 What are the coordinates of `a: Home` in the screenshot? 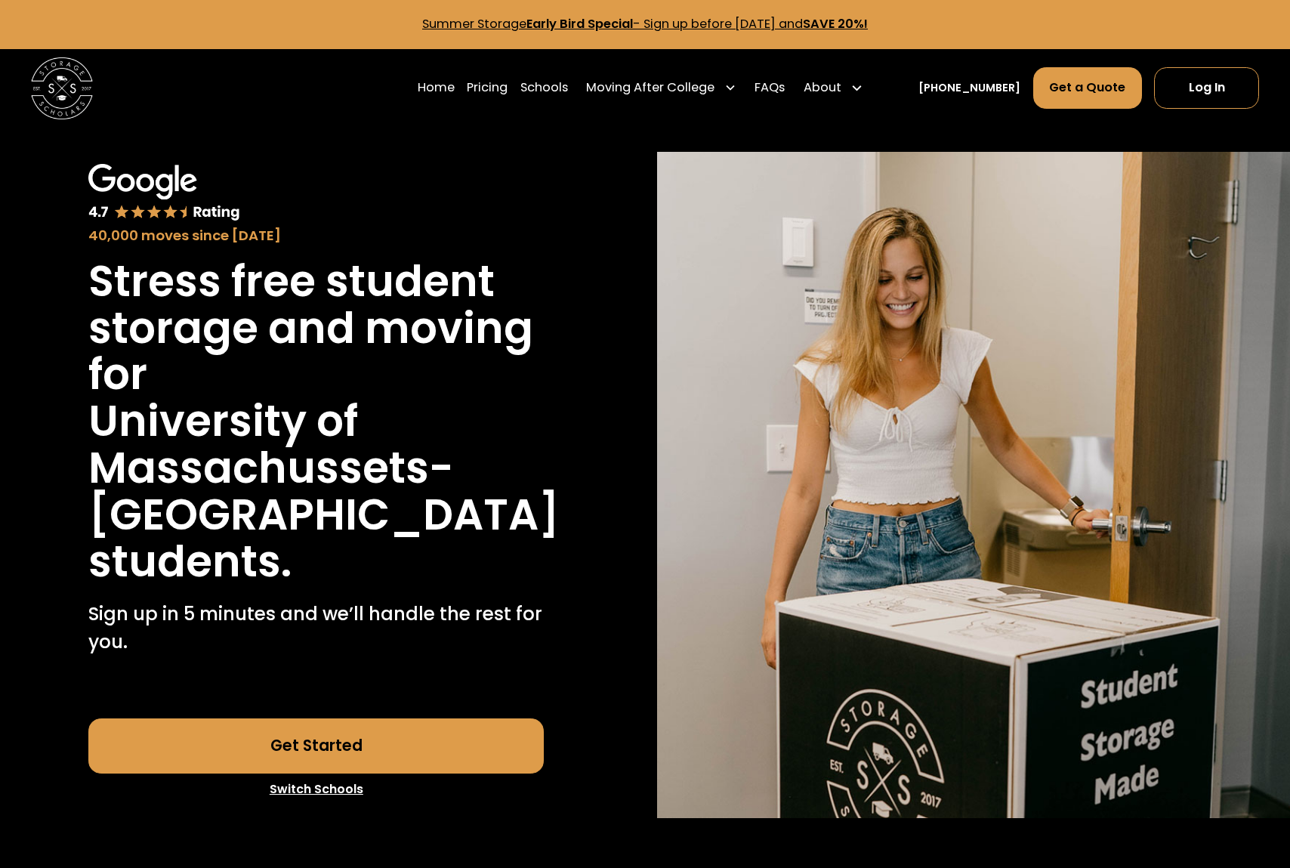 It's located at (436, 88).